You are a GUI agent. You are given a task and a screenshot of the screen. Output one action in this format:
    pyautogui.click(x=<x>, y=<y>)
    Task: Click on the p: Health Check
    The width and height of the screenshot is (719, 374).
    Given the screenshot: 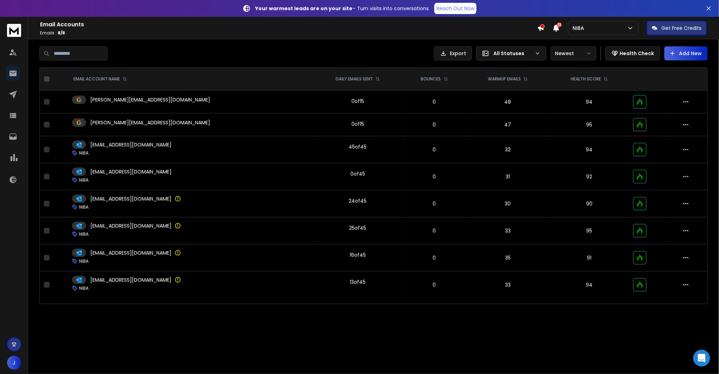 What is the action you would take?
    pyautogui.click(x=637, y=53)
    